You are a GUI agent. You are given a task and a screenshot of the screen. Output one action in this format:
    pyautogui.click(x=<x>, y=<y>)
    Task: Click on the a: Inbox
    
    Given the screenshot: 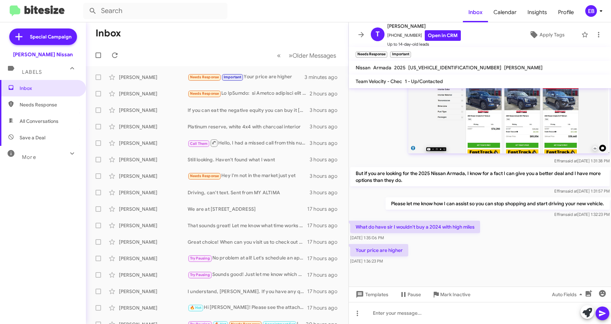 What is the action you would take?
    pyautogui.click(x=475, y=12)
    